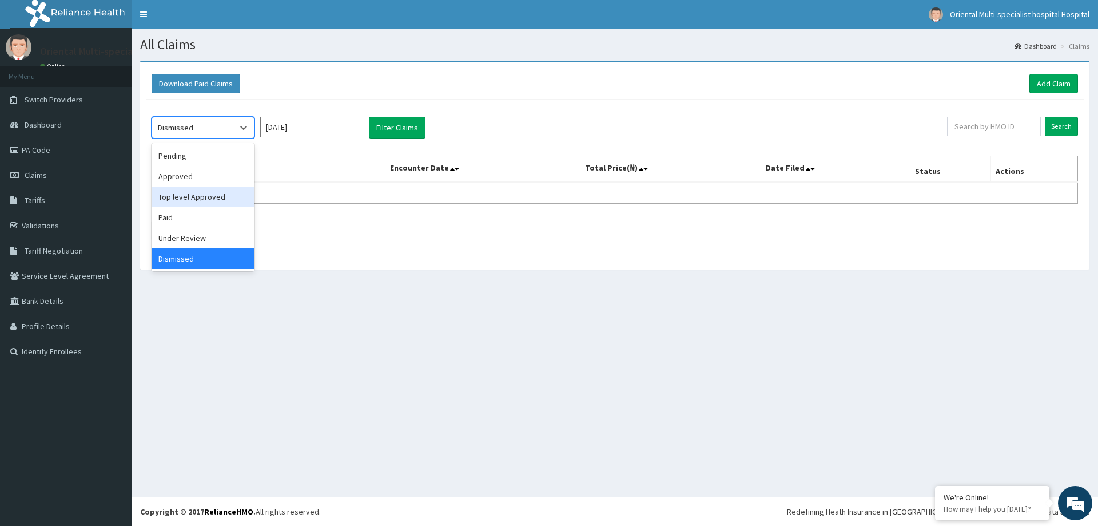 Image resolution: width=1098 pixels, height=526 pixels. What do you see at coordinates (615, 45) in the screenshot?
I see `h1: All Claims` at bounding box center [615, 45].